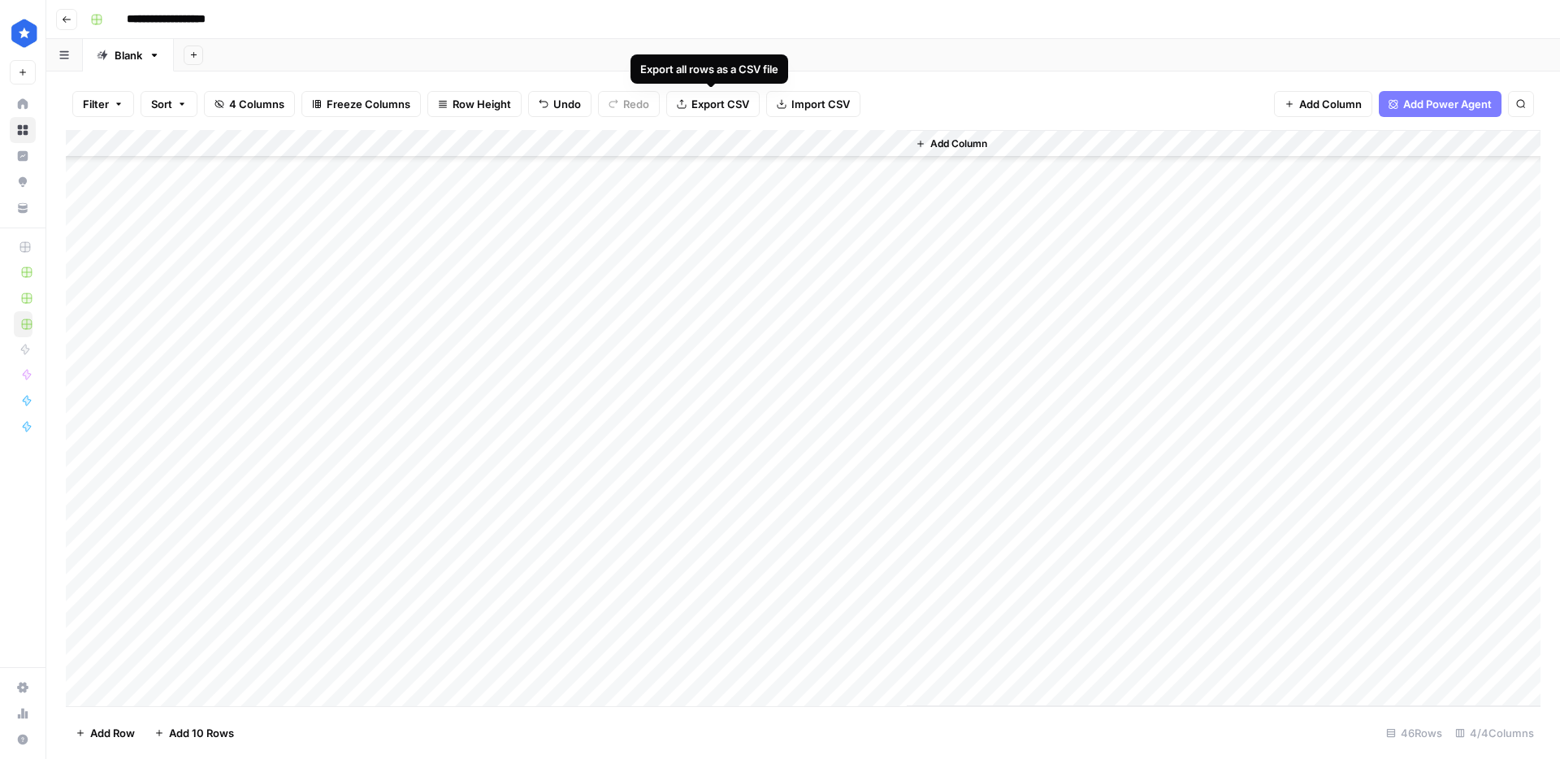 Image resolution: width=1560 pixels, height=759 pixels. What do you see at coordinates (361, 104) in the screenshot?
I see `button: Freeze Columns` at bounding box center [361, 104].